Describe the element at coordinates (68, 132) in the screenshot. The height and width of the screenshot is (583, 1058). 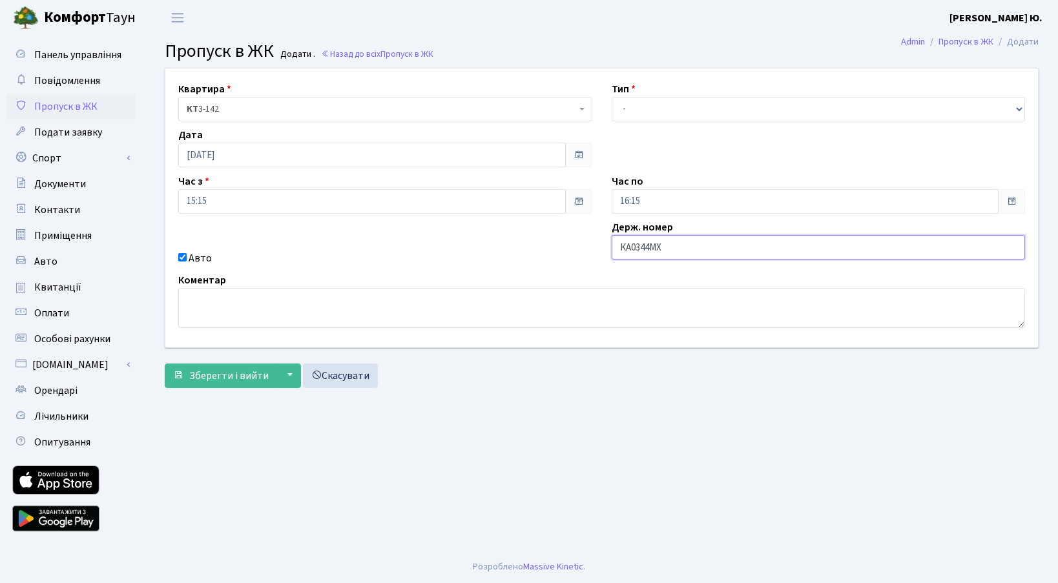
I see `span: Подати заявку` at that location.